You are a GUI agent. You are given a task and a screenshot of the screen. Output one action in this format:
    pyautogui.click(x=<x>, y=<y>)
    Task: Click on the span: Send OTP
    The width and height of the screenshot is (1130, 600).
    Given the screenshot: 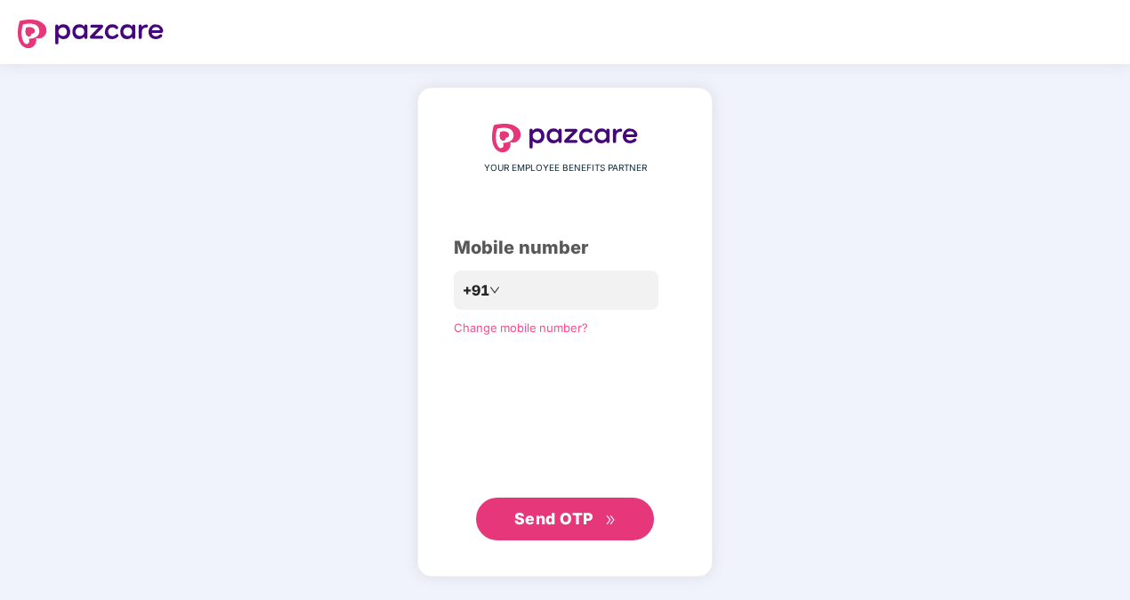 What is the action you would take?
    pyautogui.click(x=553, y=518)
    